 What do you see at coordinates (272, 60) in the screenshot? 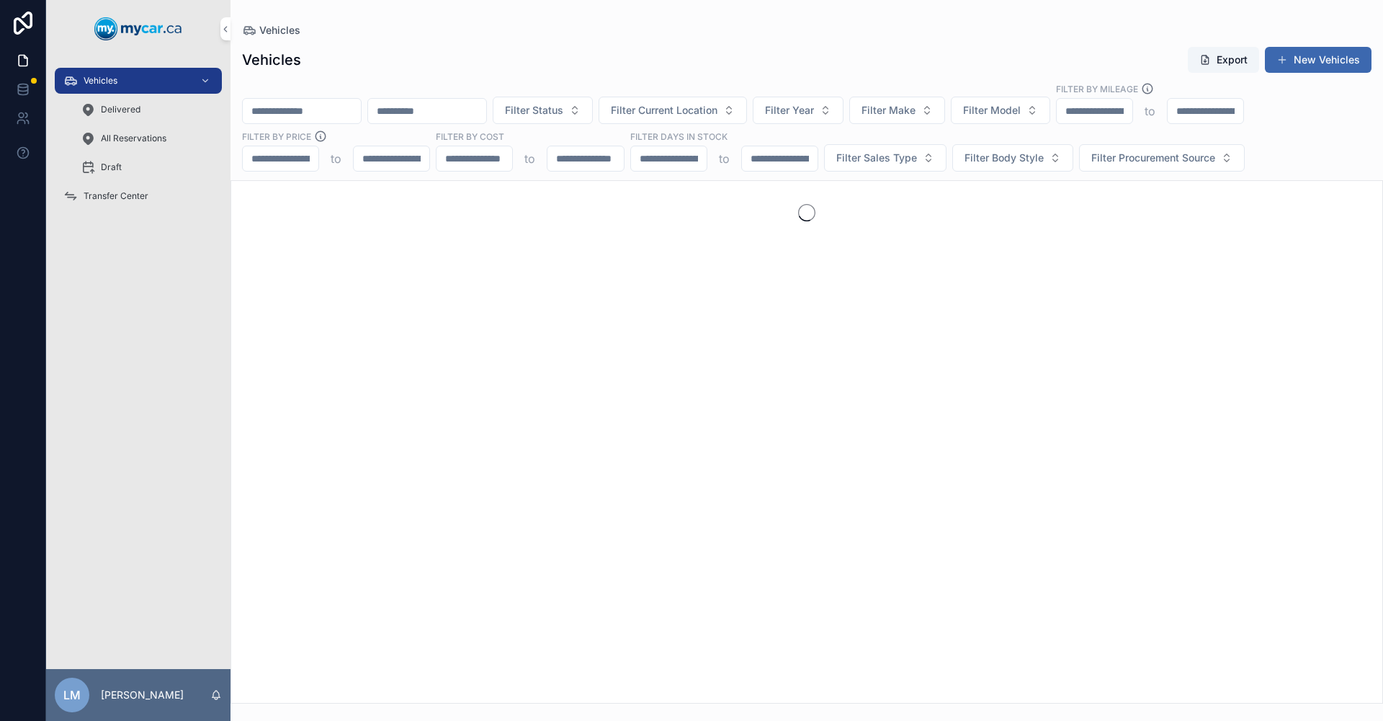
I see `h1: Vehicles` at bounding box center [272, 60].